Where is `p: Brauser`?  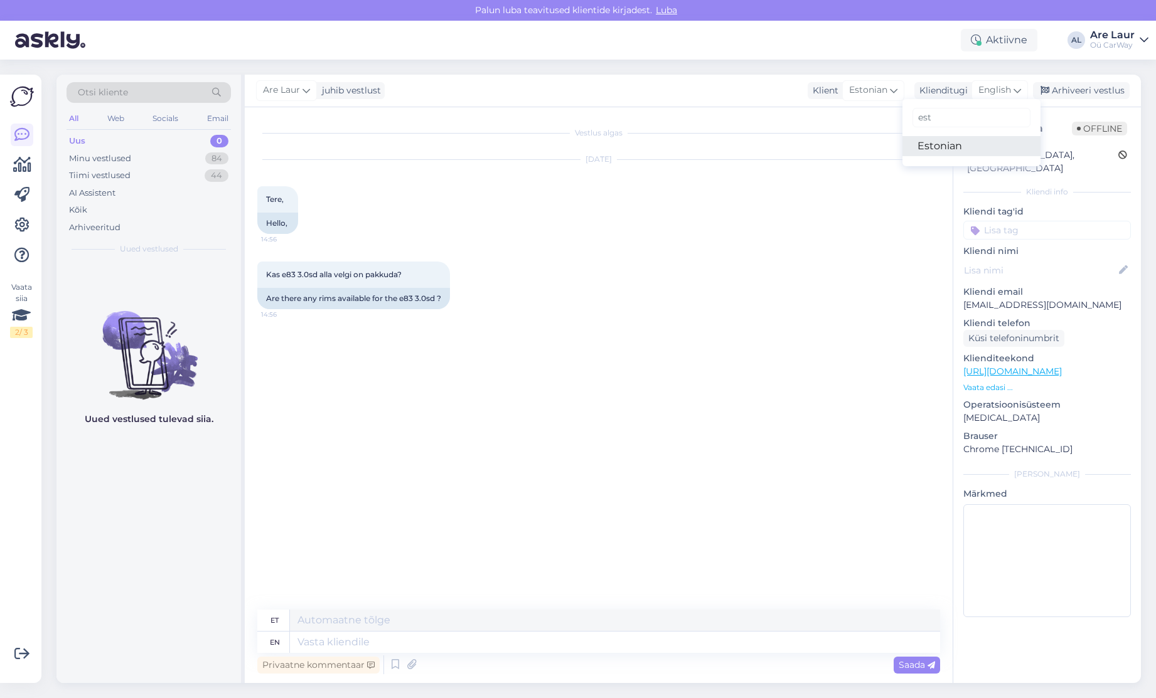
p: Brauser is located at coordinates (1046, 436).